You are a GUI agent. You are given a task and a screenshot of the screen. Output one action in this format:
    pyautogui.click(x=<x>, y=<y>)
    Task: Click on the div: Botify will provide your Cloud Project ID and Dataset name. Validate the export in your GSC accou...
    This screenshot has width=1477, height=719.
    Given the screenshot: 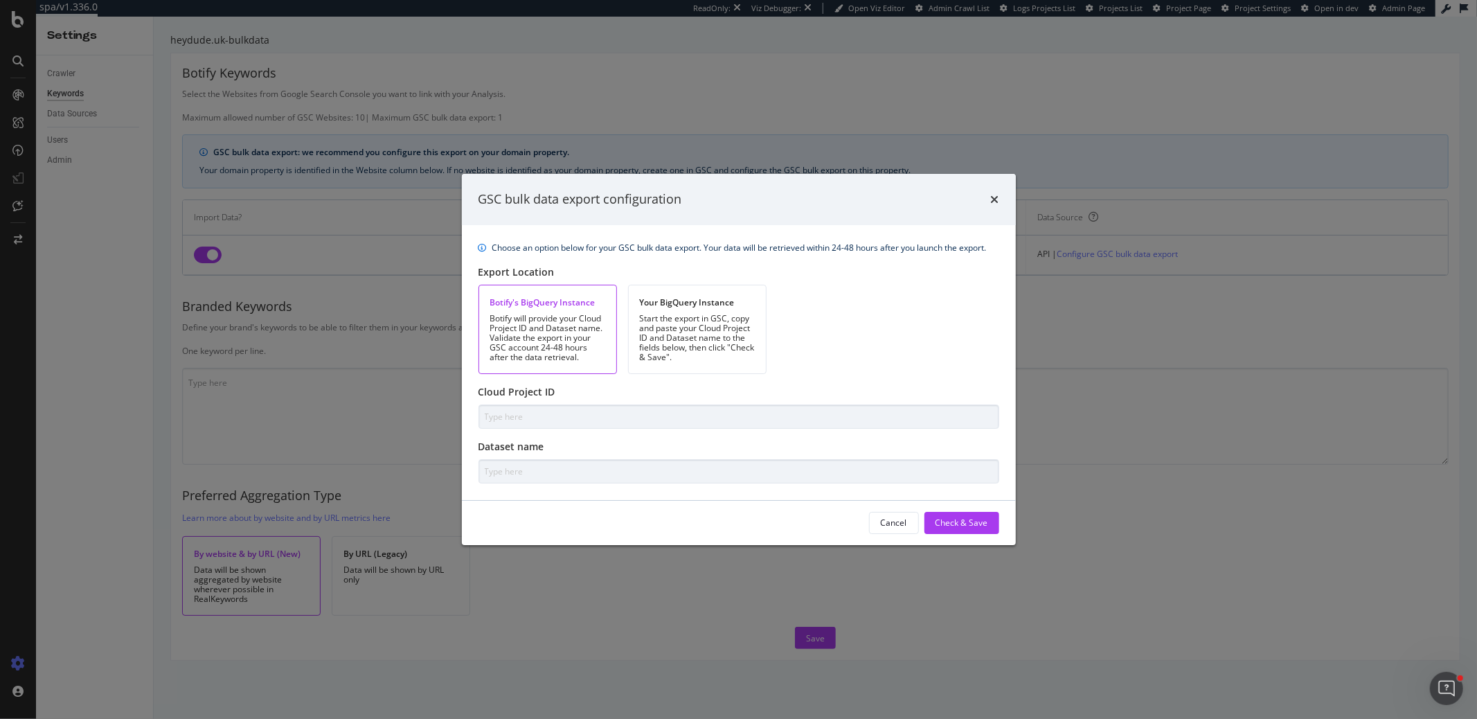 What is the action you would take?
    pyautogui.click(x=548, y=338)
    